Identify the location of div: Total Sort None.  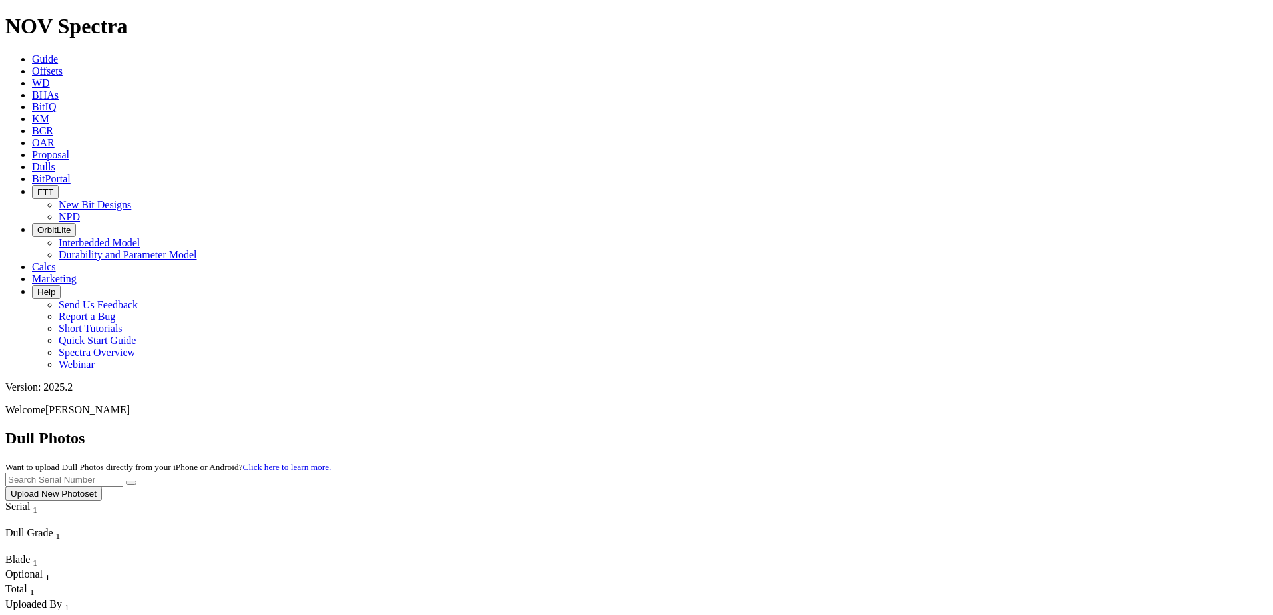
(29, 591).